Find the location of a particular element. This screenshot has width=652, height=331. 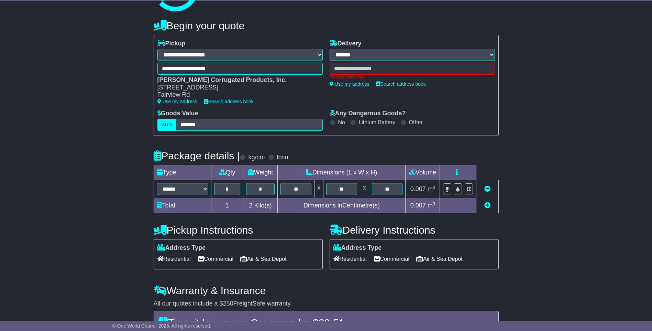

label: Any Dangerous Goods? is located at coordinates (368, 113).